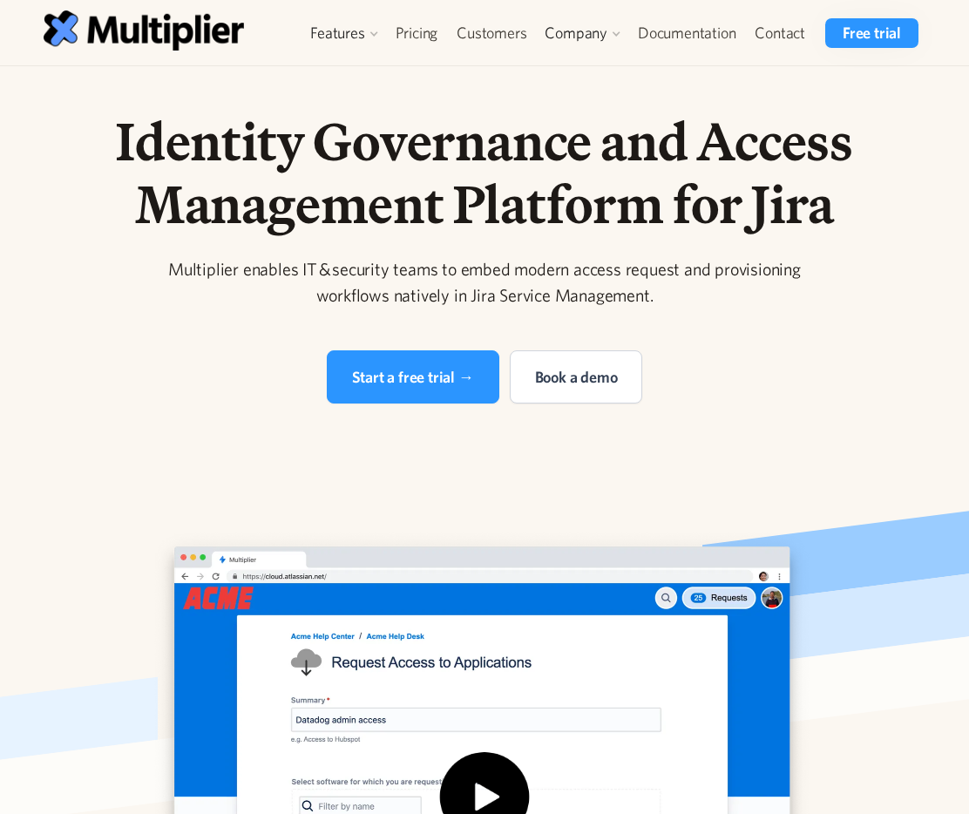 The width and height of the screenshot is (969, 814). I want to click on a: Contact, so click(780, 33).